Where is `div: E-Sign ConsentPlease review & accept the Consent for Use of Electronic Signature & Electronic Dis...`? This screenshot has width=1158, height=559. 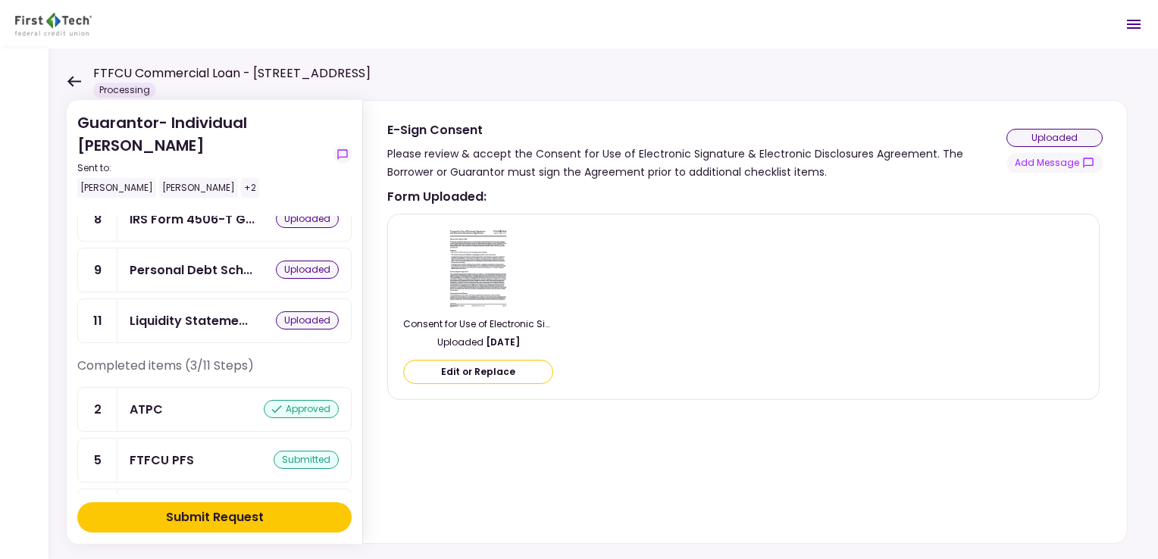 div: E-Sign ConsentPlease review & accept the Consent for Use of Electronic Signature & Electronic Dis... is located at coordinates (745, 322).